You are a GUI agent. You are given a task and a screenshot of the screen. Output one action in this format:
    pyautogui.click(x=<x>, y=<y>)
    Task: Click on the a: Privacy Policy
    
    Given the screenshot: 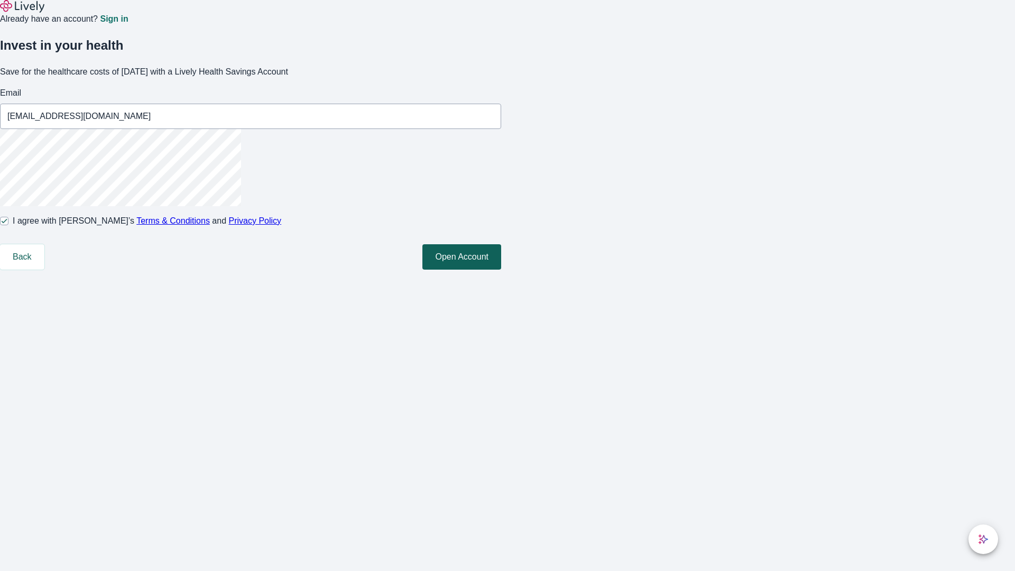 What is the action you would take?
    pyautogui.click(x=255, y=220)
    